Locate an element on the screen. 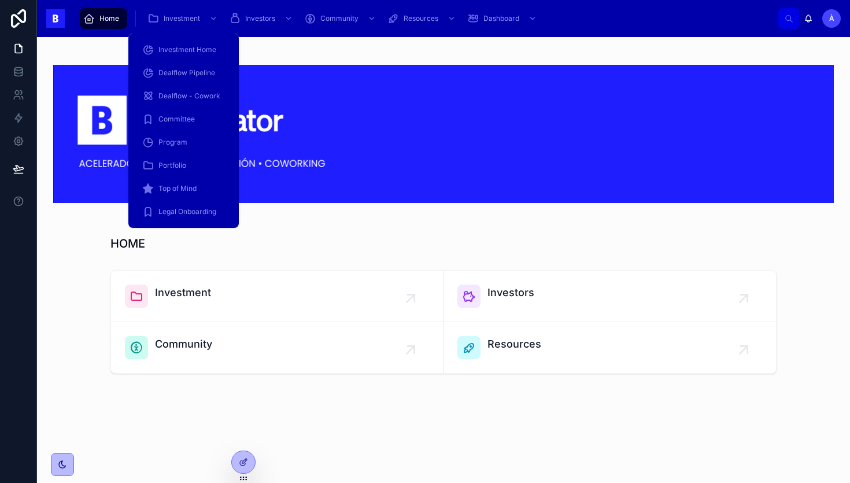 This screenshot has height=483, width=850. span: Dealflow - Cowork is located at coordinates (189, 96).